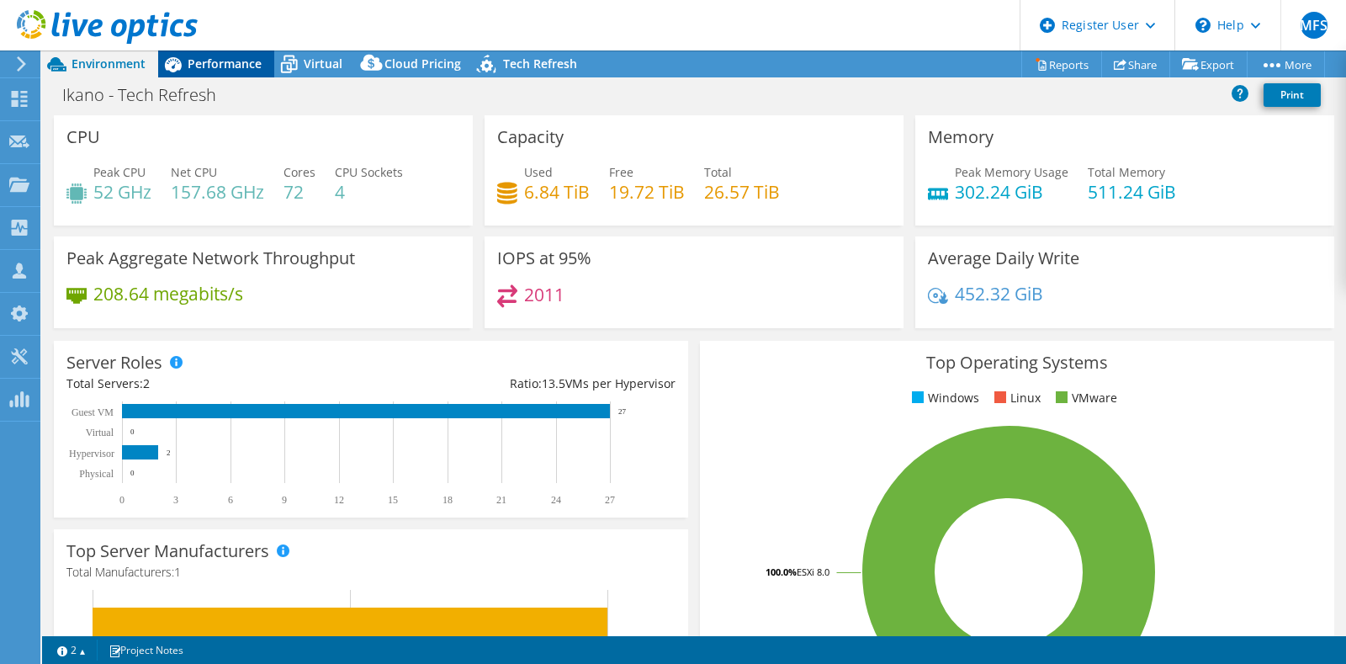 The width and height of the screenshot is (1346, 664). Describe the element at coordinates (168, 452) in the screenshot. I see `text: 2` at that location.